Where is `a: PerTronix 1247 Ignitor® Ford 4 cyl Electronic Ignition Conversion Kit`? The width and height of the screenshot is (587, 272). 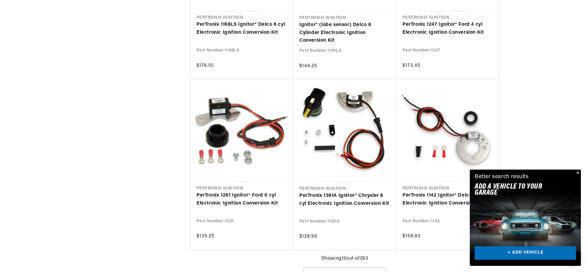 a: PerTronix 1247 Ignitor® Ford 4 cyl Electronic Ignition Conversion Kit is located at coordinates (448, 28).